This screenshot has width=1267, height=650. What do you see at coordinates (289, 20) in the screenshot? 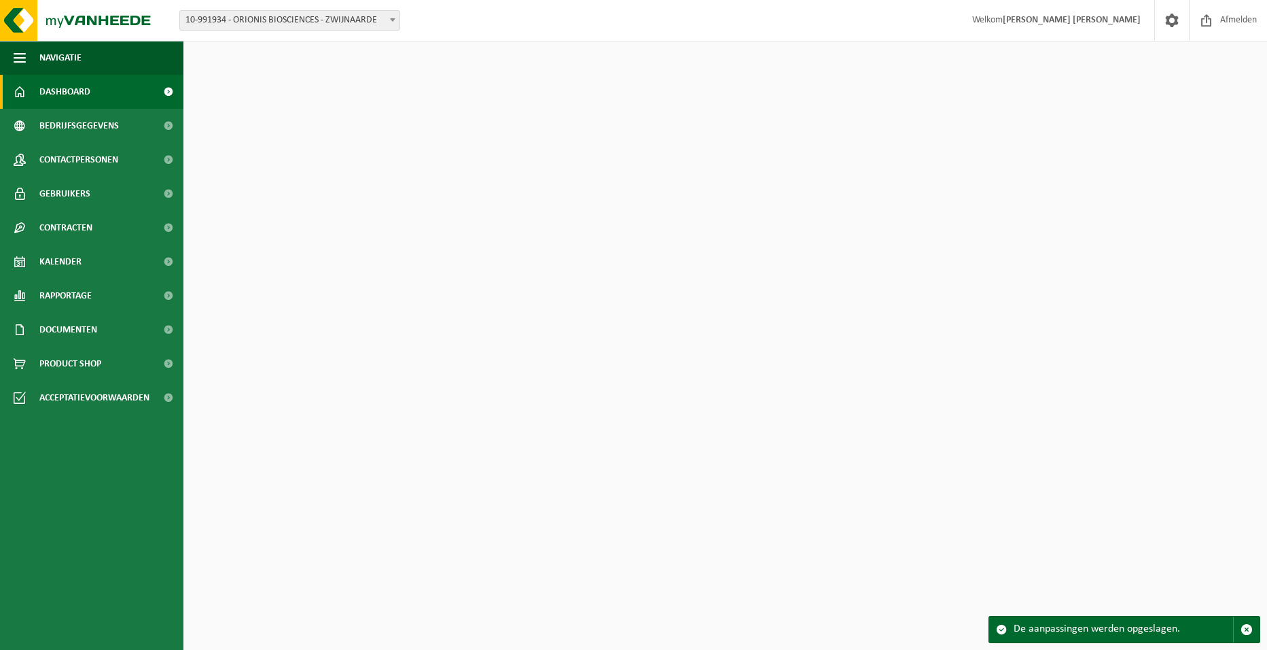
I see `span: 10-991934 - ORIONIS BIOSCIENCES - ZWIJNAARDE` at bounding box center [289, 20].